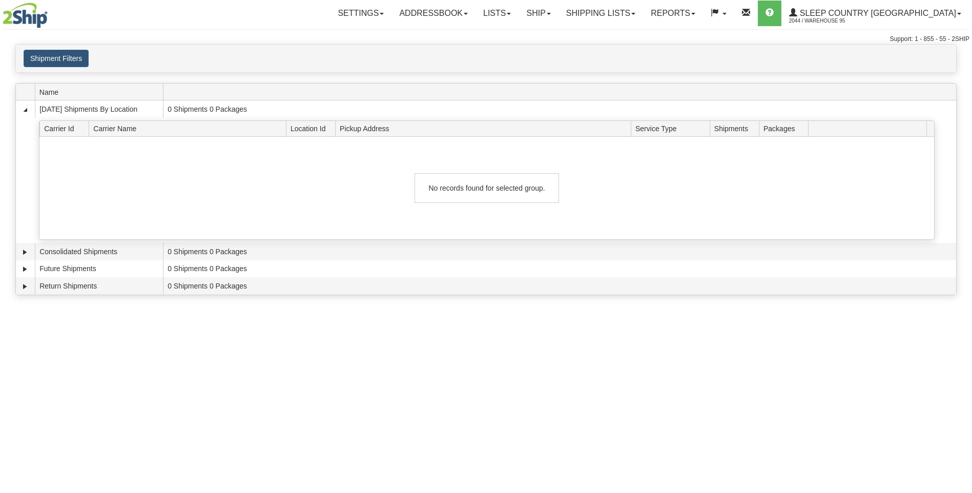 This screenshot has height=493, width=972. Describe the element at coordinates (538, 13) in the screenshot. I see `a: Ship` at that location.